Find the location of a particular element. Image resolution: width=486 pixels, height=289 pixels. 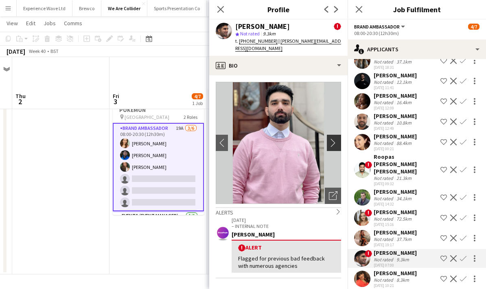

h3: Profile is located at coordinates (278, 9).